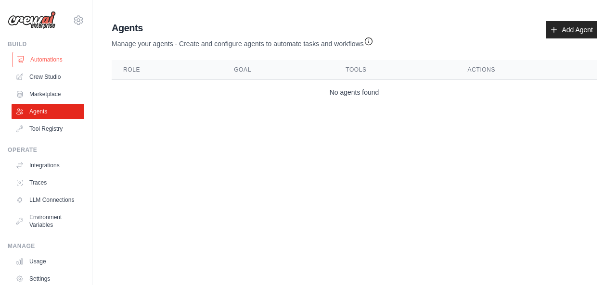 This screenshot has height=285, width=616. Describe the element at coordinates (278, 70) in the screenshot. I see `th: Goal` at that location.